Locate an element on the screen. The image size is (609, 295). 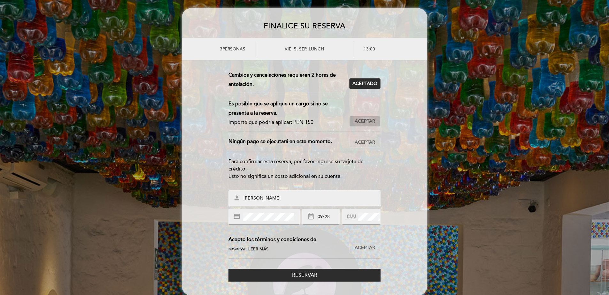
i: person is located at coordinates (237, 198).